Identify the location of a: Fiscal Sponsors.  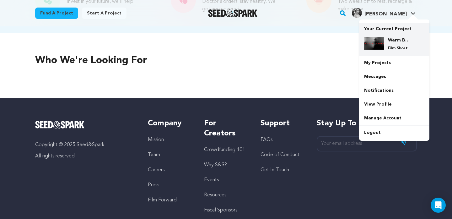
(221, 210).